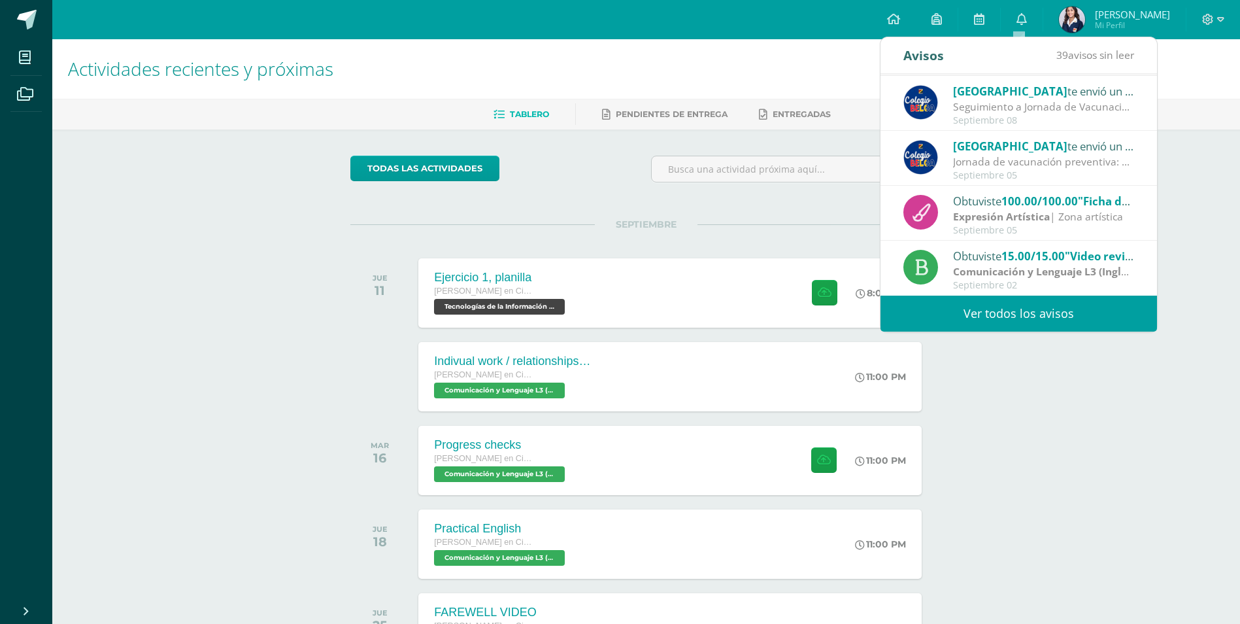  I want to click on span: 100.00/100.00, so click(1039, 201).